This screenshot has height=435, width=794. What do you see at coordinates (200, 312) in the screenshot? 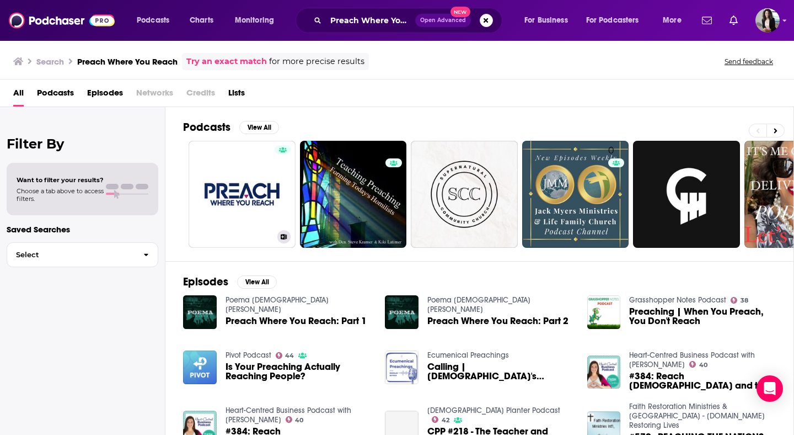
I see `img: Preach Where You Reach: Part 1` at bounding box center [200, 312].